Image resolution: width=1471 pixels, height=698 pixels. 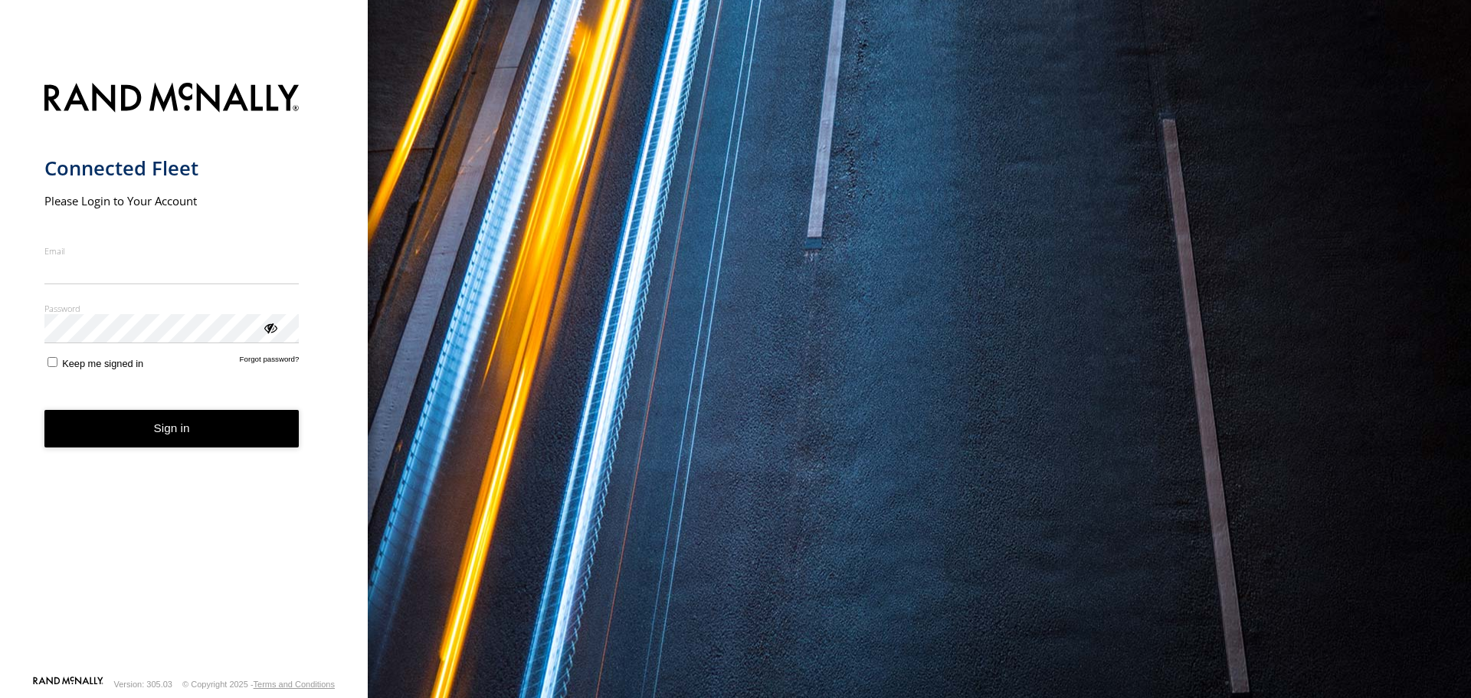 I want to click on form: main, so click(x=184, y=374).